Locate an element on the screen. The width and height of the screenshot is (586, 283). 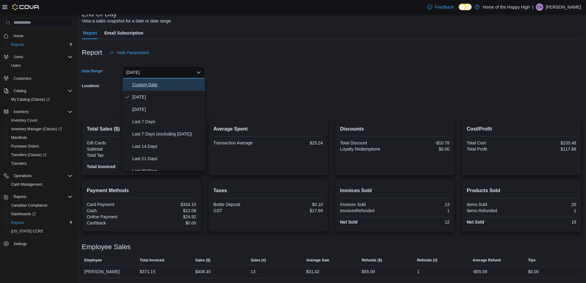
span: Last 14 Days is located at coordinates (167, 146).